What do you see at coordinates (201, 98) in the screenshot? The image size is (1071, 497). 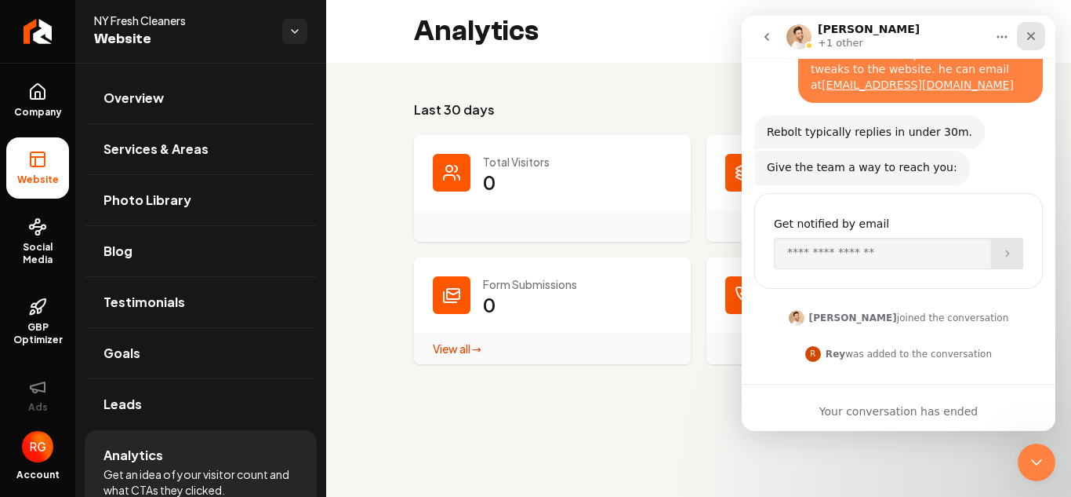 I see `a: Overview` at bounding box center [201, 98].